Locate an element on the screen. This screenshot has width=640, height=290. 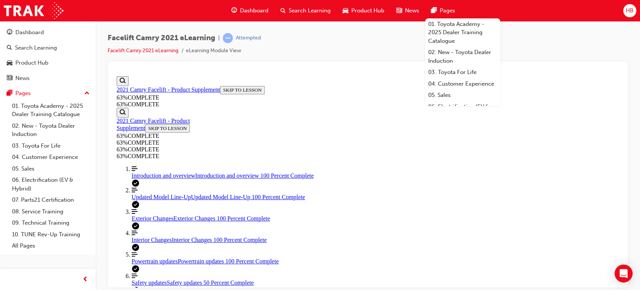
a: Dashboard is located at coordinates (48, 32).